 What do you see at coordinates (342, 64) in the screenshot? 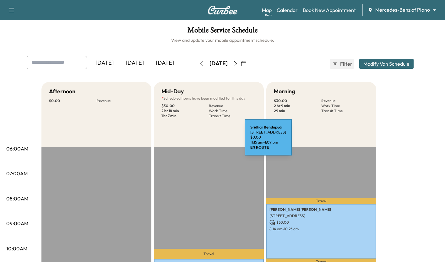
I see `button: Filter` at bounding box center [342, 64].